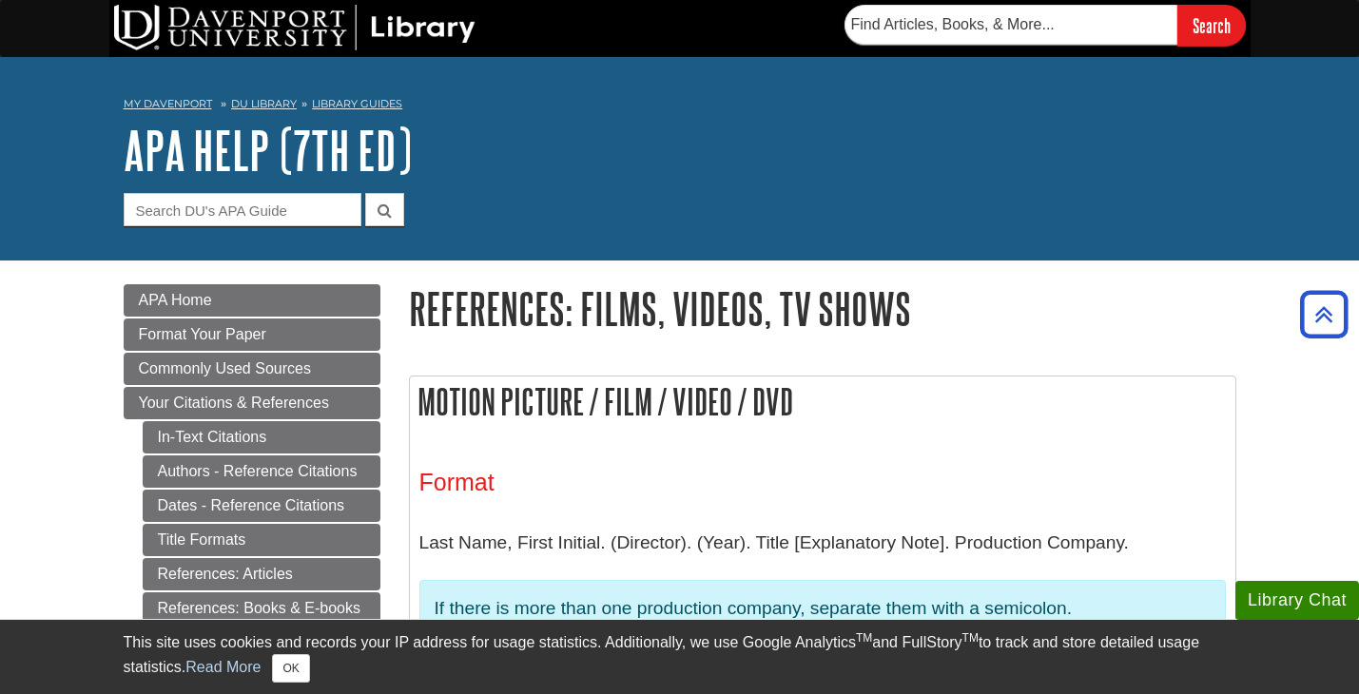  I want to click on p: If there is more than one production company, separate them with a semicolon., so click(823, 609).